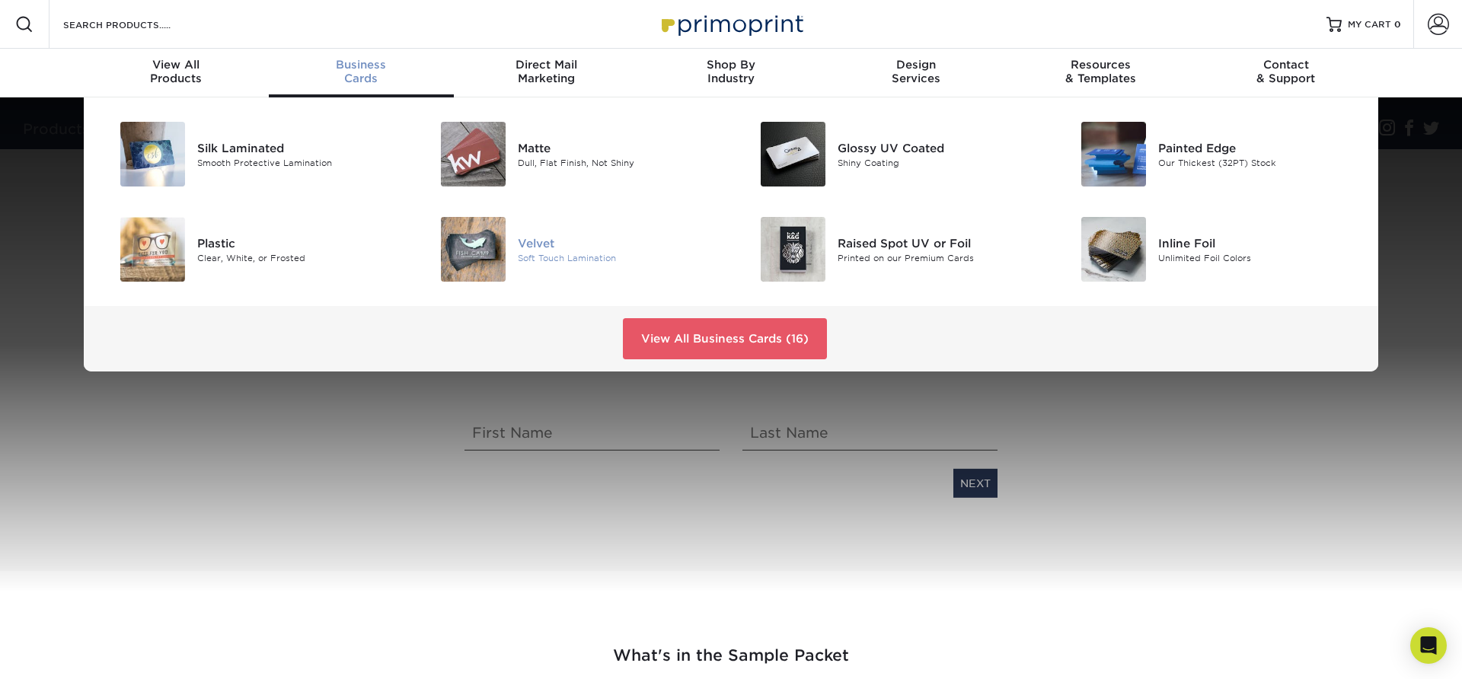  I want to click on div: Clear, White, or Frosted, so click(298, 257).